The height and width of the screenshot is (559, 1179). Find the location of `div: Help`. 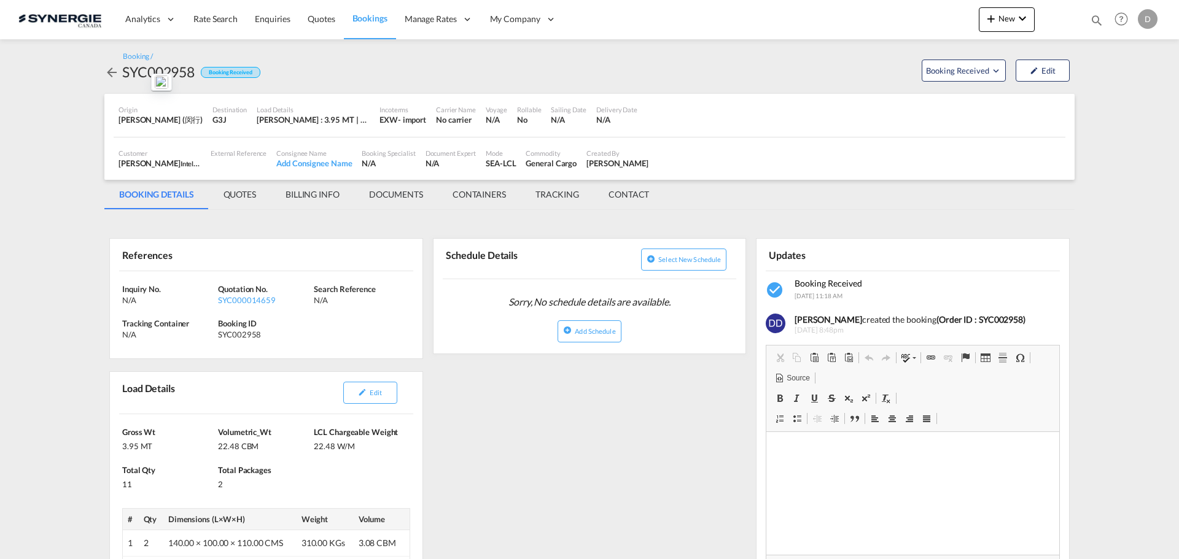

div: Help is located at coordinates (1124, 20).